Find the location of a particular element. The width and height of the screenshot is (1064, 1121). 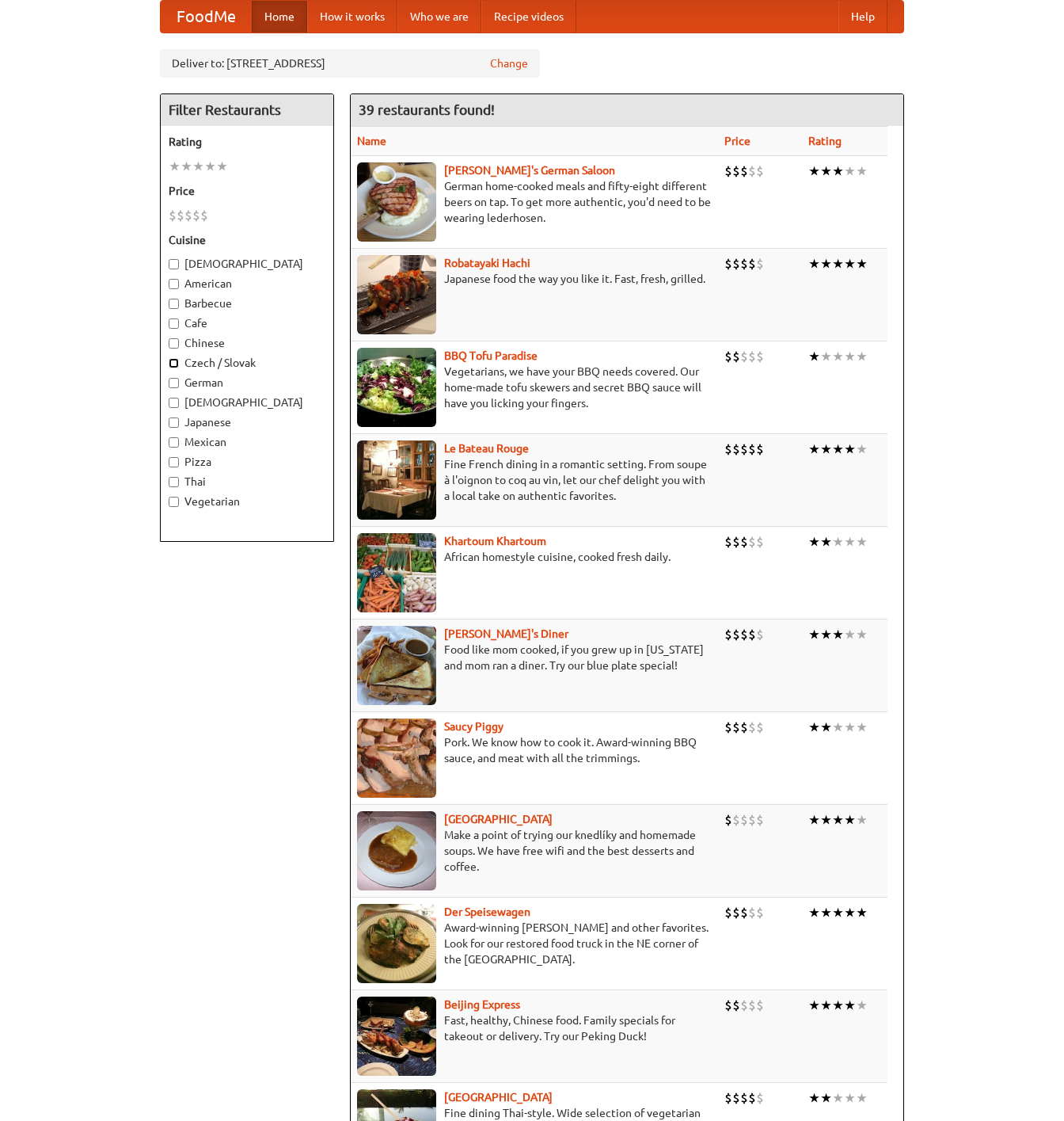

input: Chinese is located at coordinates (173, 343).